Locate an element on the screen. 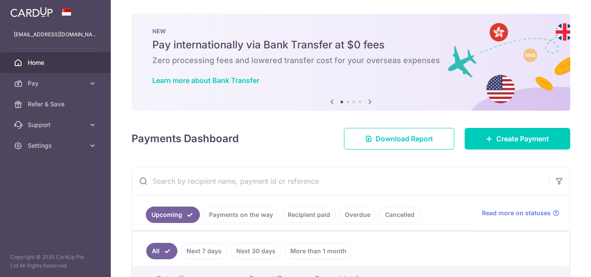  span: Create Payment is located at coordinates (523, 139).